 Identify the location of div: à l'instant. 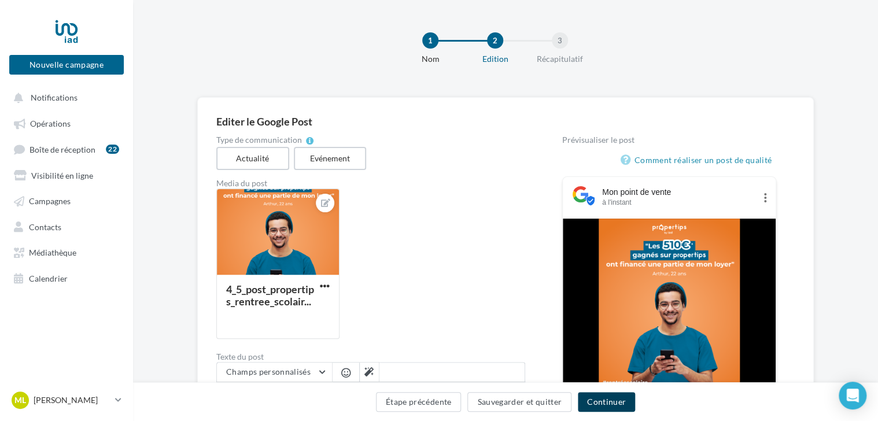
(679, 202).